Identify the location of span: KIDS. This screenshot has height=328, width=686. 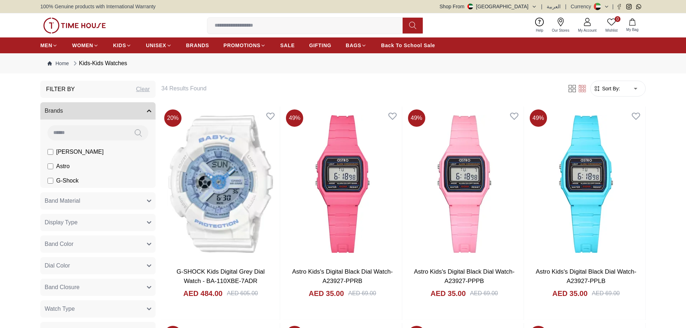
(120, 45).